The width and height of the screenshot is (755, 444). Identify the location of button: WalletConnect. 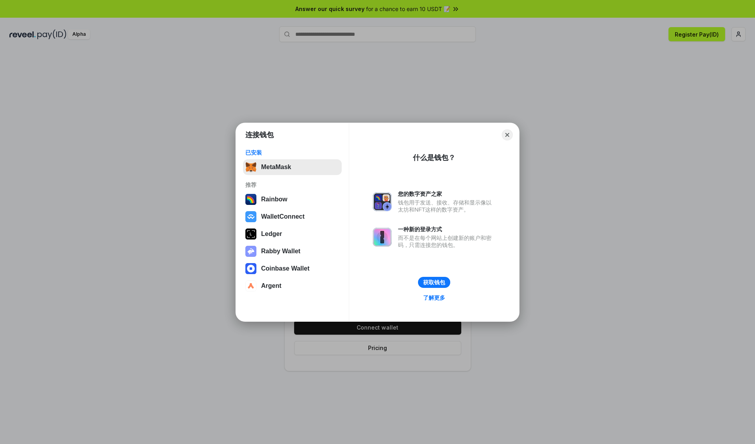
(292, 217).